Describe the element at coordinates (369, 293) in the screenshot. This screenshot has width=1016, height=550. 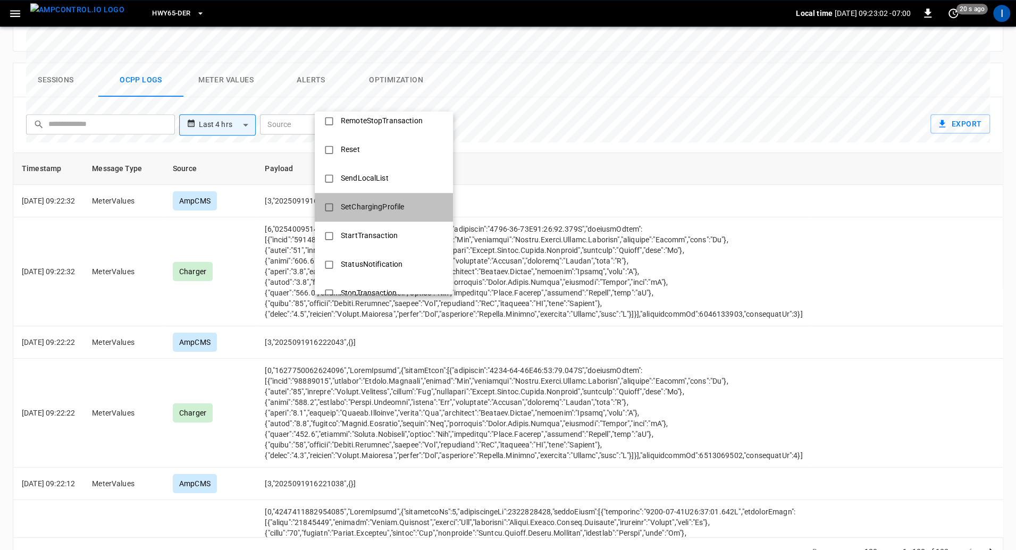
I see `div: StopTransaction` at that location.